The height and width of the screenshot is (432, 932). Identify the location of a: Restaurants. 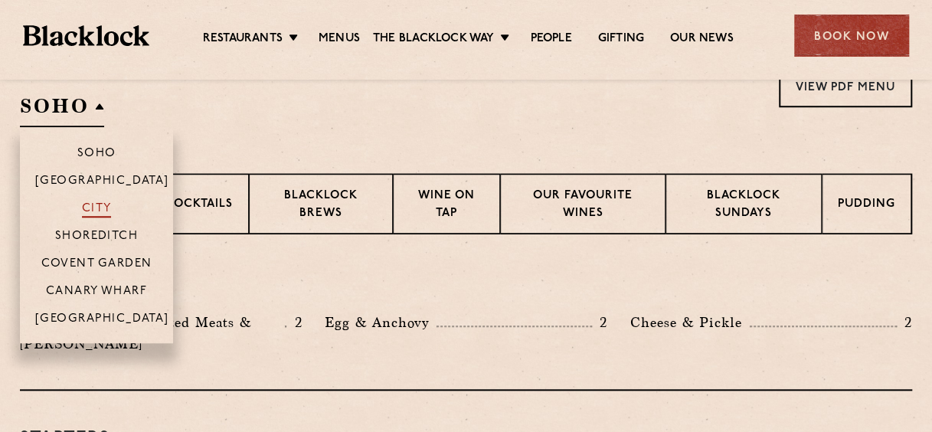
(243, 40).